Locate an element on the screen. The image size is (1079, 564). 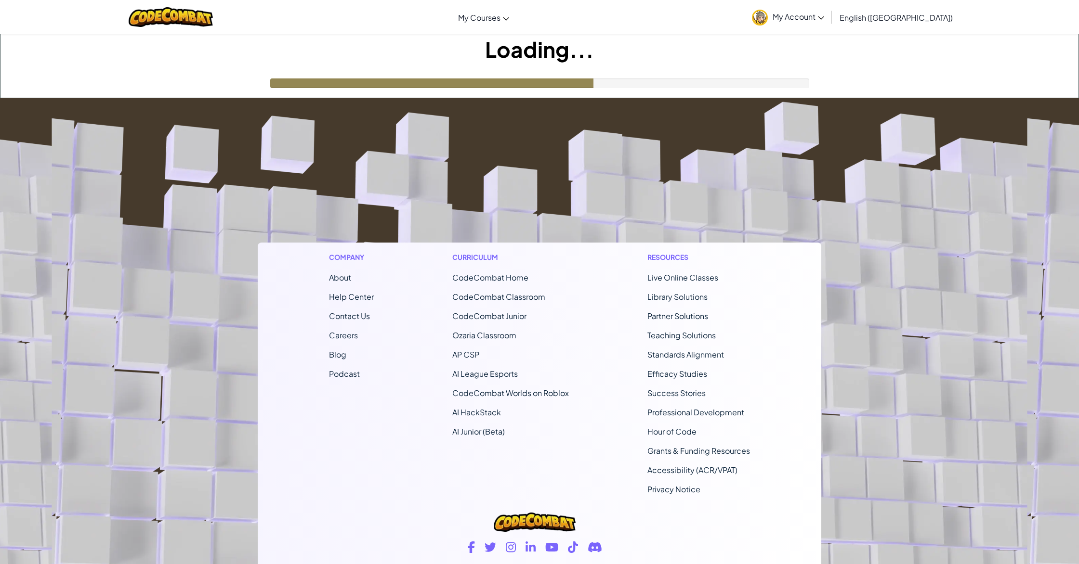
a: My Account is located at coordinates (788, 17).